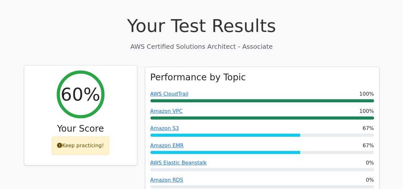 Image resolution: width=403 pixels, height=189 pixels. I want to click on a: Amazon EMR, so click(167, 145).